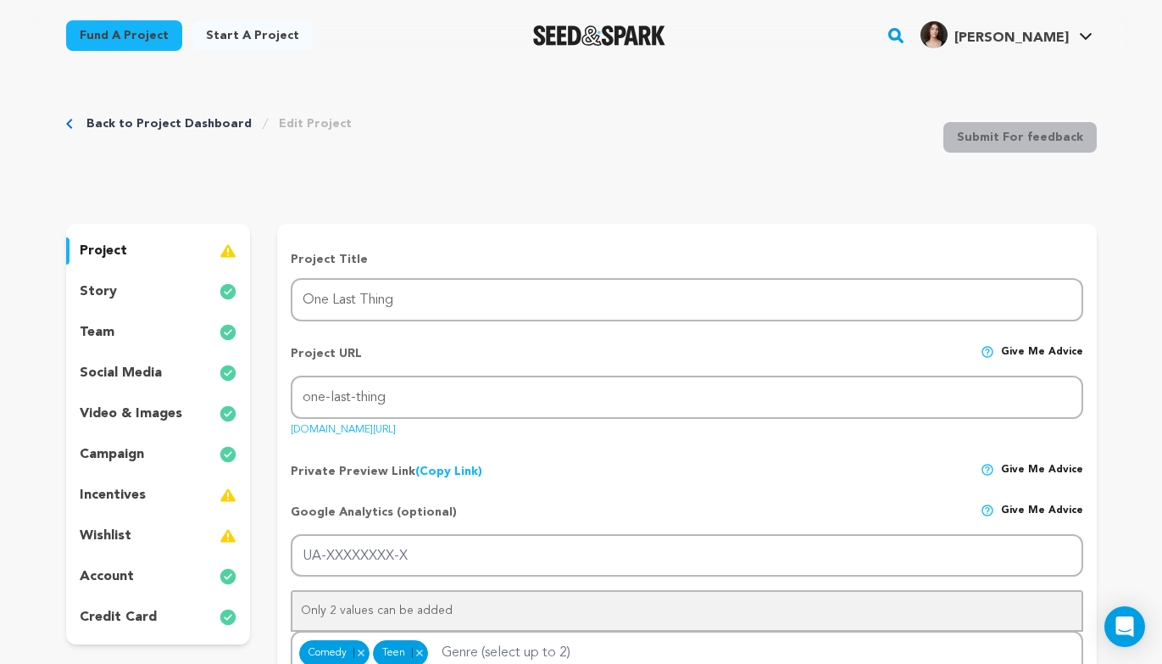 This screenshot has width=1162, height=664. What do you see at coordinates (159, 577) in the screenshot?
I see `button: account` at bounding box center [159, 577].